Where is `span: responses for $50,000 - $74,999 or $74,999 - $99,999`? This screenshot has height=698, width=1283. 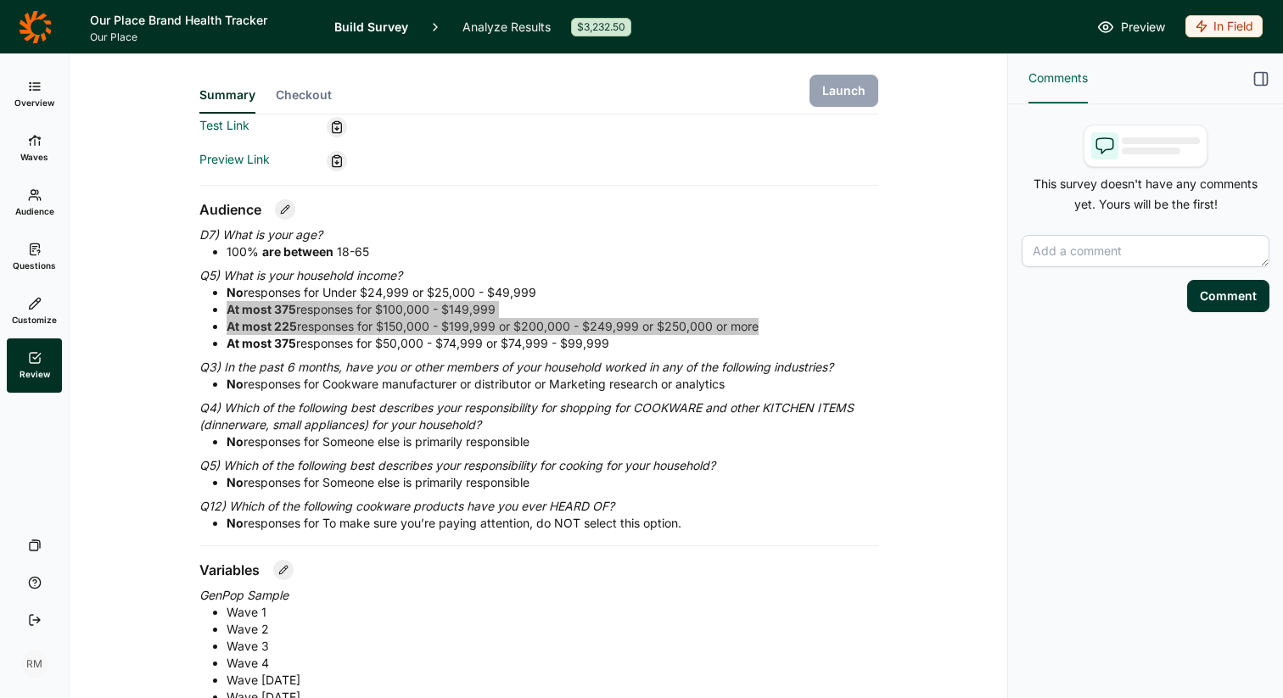 span: responses for $50,000 - $74,999 or $74,999 - $99,999 is located at coordinates (417, 343).